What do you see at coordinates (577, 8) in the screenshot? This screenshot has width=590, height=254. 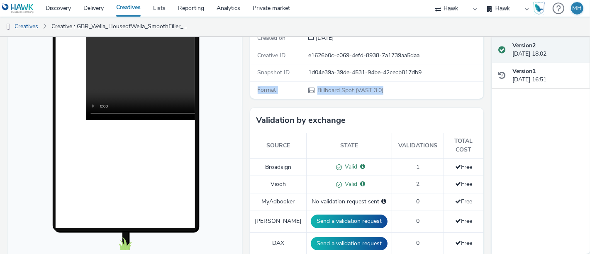 I see `div: MH` at bounding box center [577, 8].